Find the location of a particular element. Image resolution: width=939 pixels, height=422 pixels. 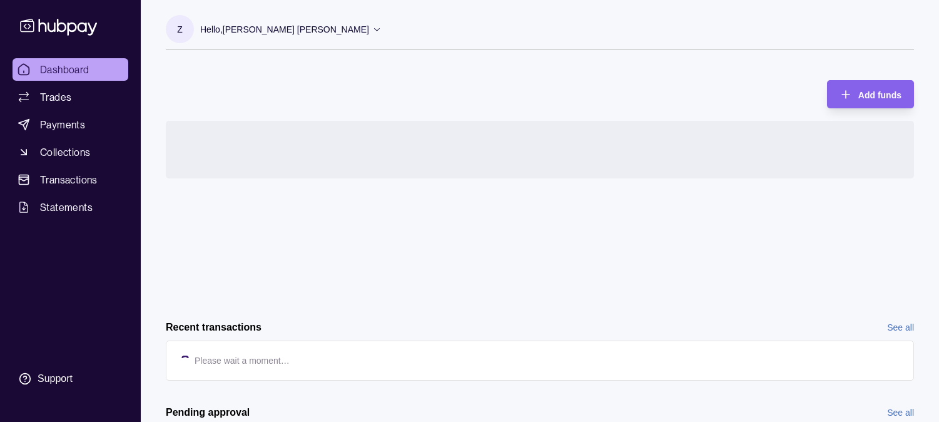

a: Dashboard is located at coordinates (70, 69).